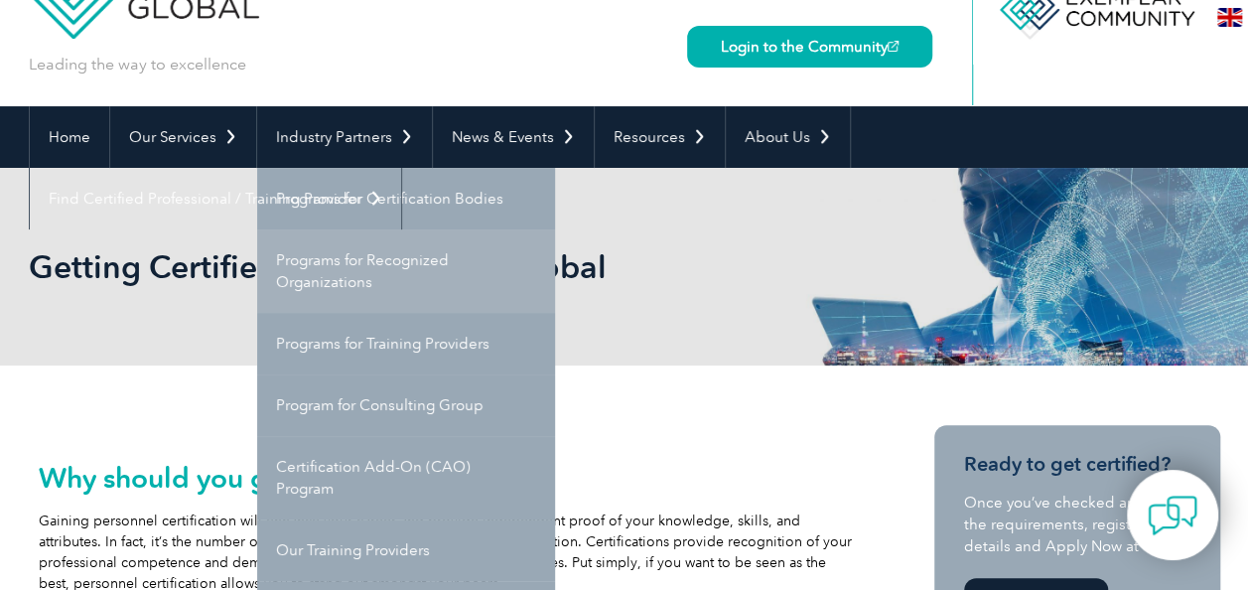  What do you see at coordinates (446, 477) in the screenshot?
I see `h2: Why should you get certified?` at bounding box center [446, 477].